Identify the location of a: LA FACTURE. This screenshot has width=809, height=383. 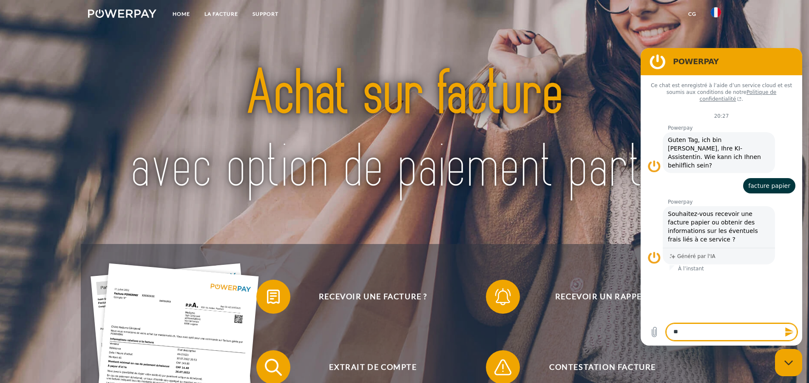
(221, 14).